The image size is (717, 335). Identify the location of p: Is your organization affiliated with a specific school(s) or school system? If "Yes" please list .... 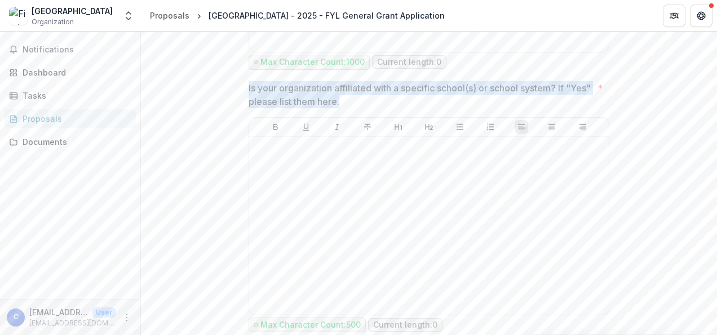
(421, 95).